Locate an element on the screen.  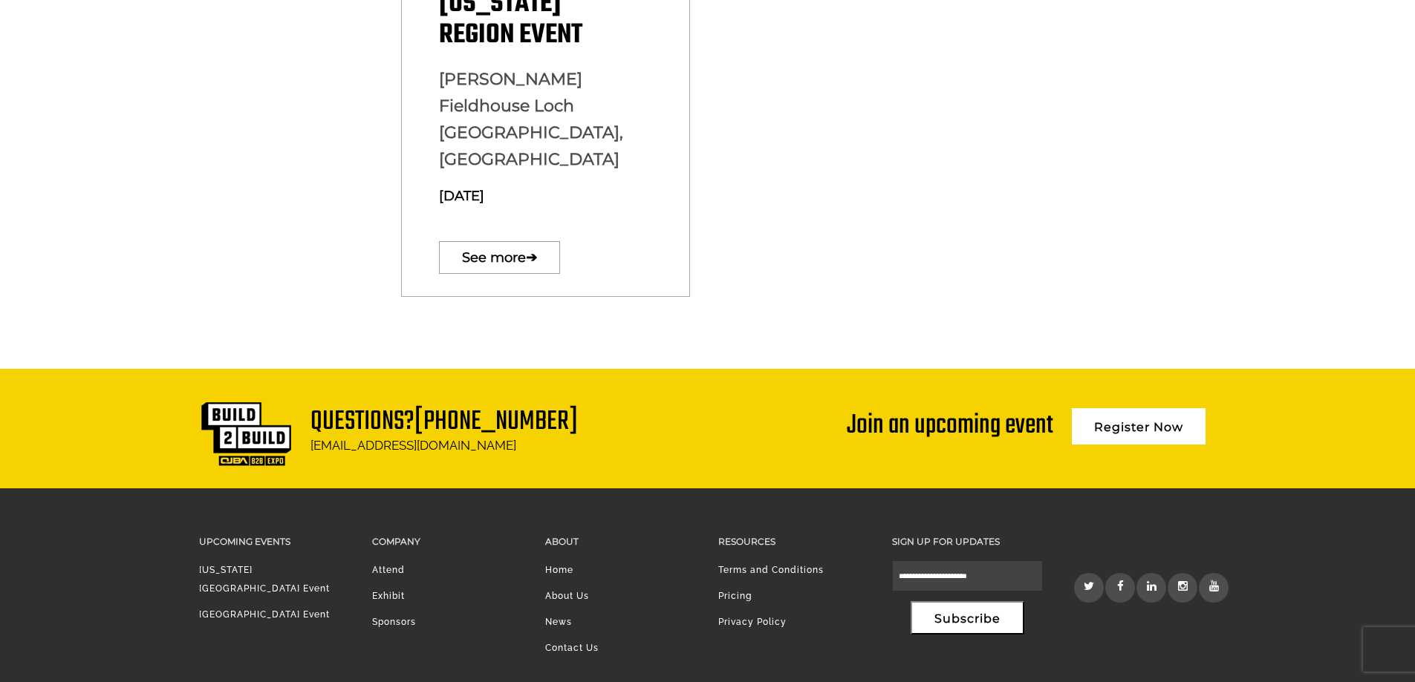
h3: Upcoming Events is located at coordinates (274, 541).